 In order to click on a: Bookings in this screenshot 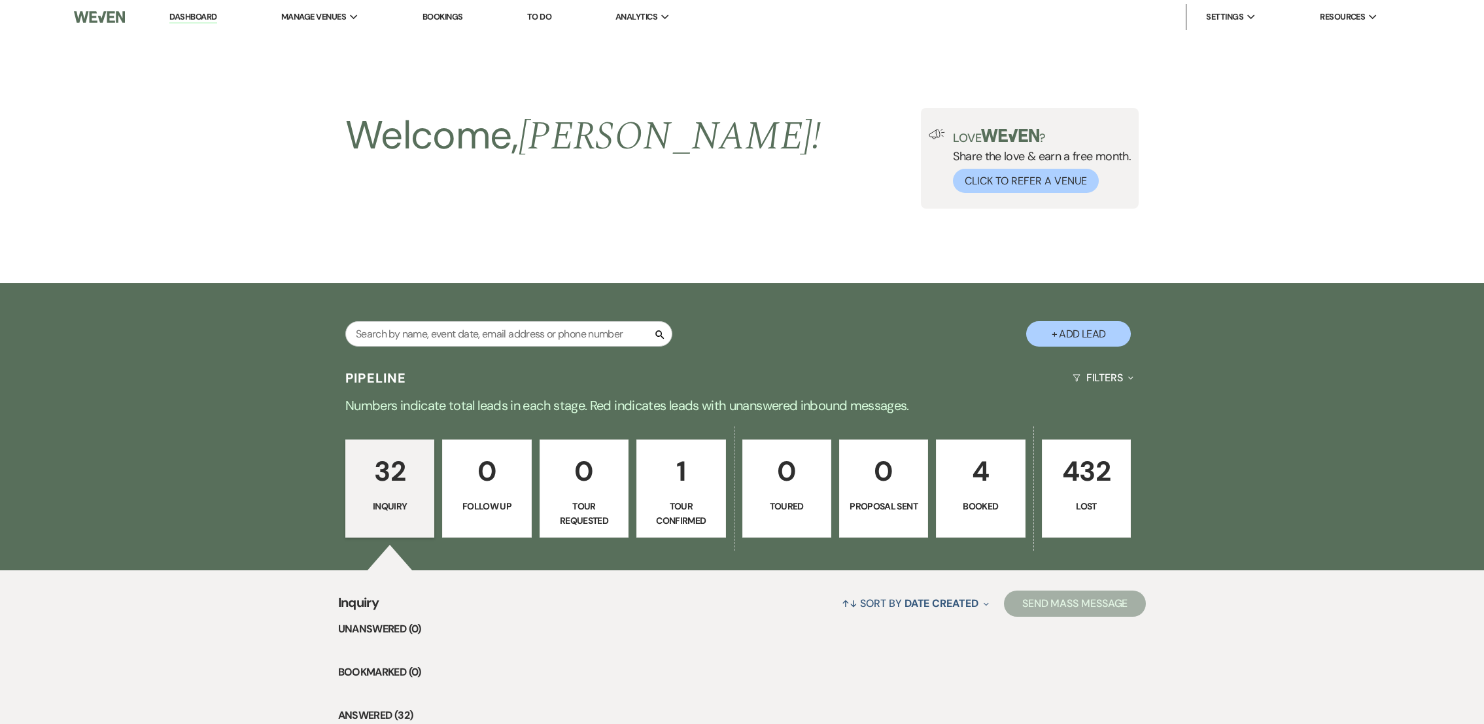, I will do `click(443, 16)`.